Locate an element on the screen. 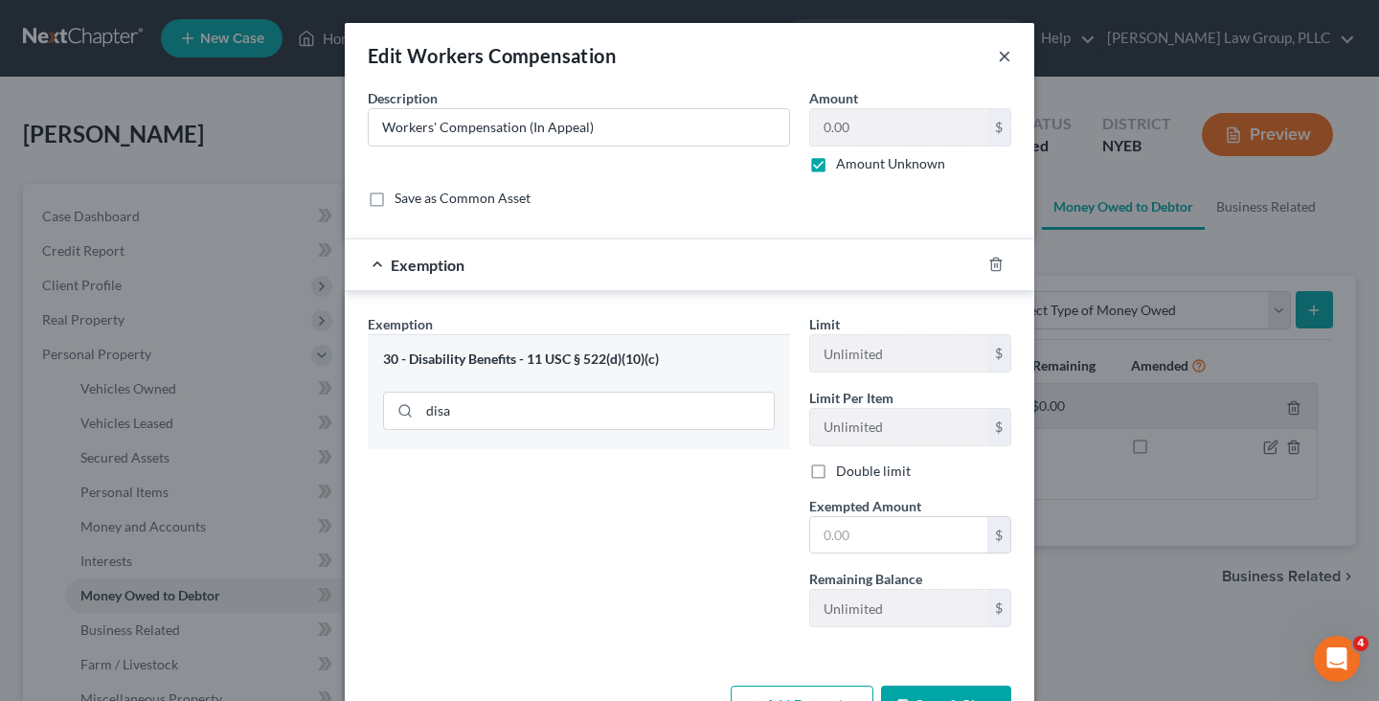 The height and width of the screenshot is (701, 1379). label: Double limit is located at coordinates (873, 471).